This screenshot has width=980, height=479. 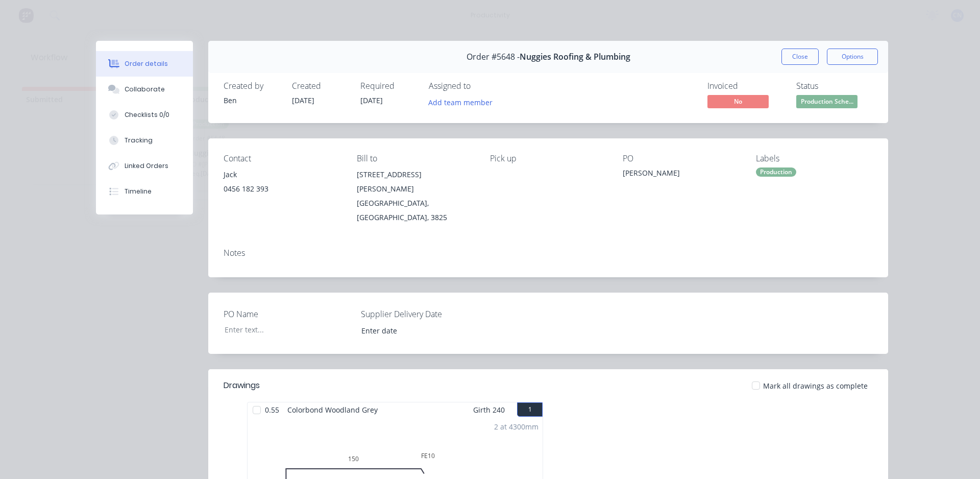 What do you see at coordinates (282, 189) in the screenshot?
I see `div: 0456 182 393` at bounding box center [282, 189].